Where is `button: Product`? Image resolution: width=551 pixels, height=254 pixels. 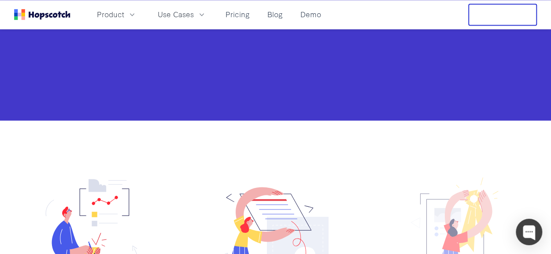 button: Product is located at coordinates (117, 14).